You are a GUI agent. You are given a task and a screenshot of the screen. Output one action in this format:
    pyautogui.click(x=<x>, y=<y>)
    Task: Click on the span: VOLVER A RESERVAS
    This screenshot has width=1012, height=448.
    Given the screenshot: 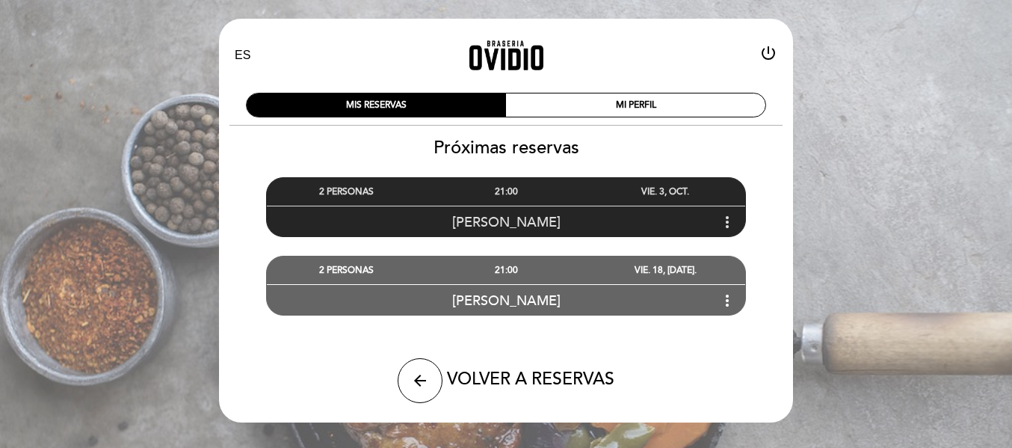 What is the action you would take?
    pyautogui.click(x=530, y=379)
    